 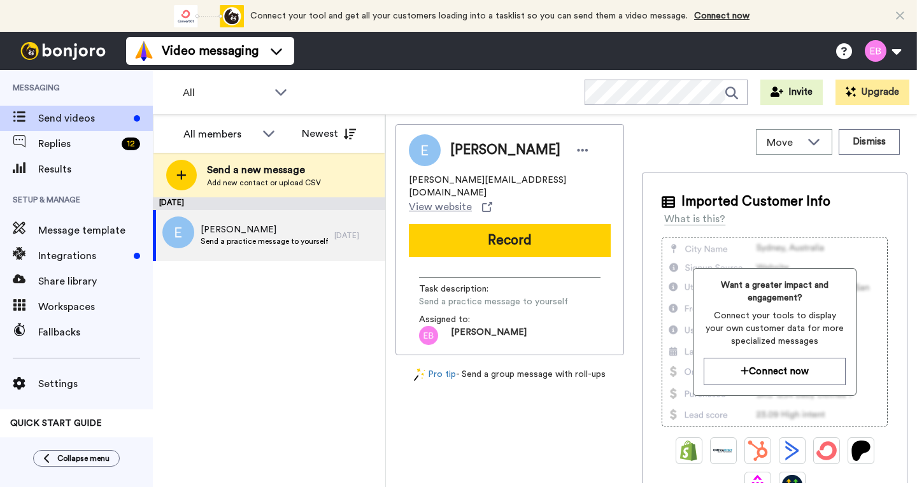 I want to click on span: Workspaces, so click(x=96, y=307).